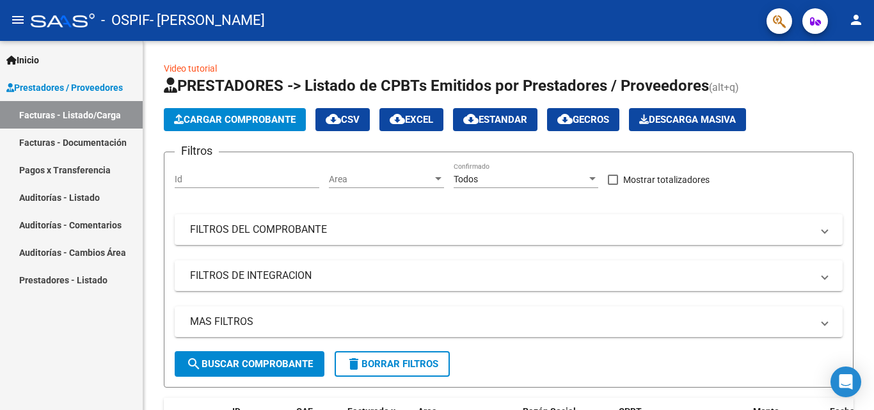 This screenshot has width=874, height=410. I want to click on mat-expansion-panel-header: MAS FILTROS, so click(509, 322).